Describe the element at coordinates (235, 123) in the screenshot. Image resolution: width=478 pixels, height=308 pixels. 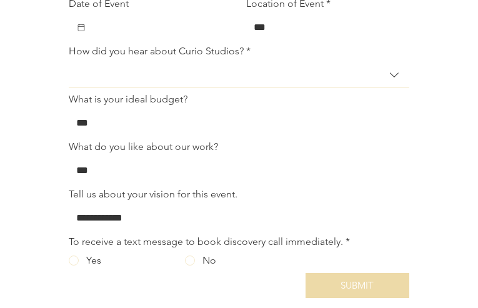
I see `input: What is your ideal budget?` at that location.